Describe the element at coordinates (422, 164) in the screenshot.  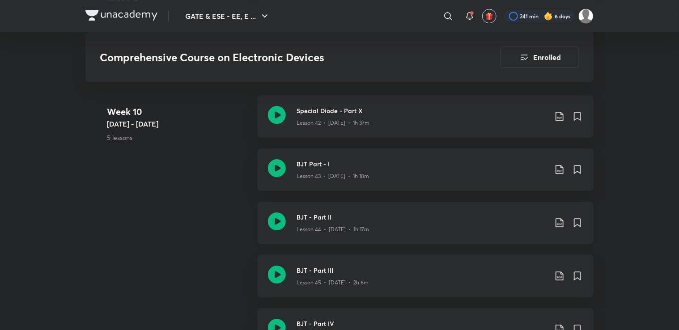
I see `h3: BJT Part - I` at that location.